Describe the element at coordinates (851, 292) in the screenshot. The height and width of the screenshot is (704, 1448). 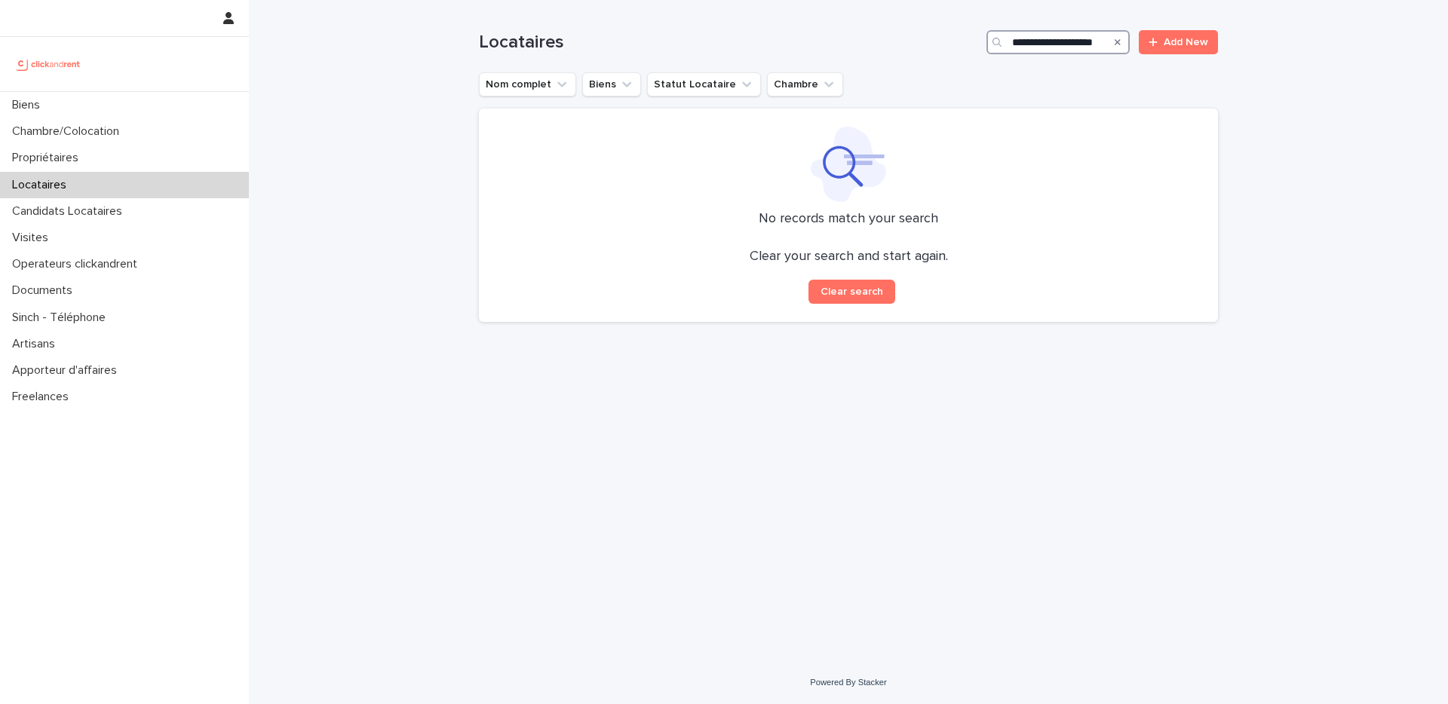
I see `span: Clear search` at that location.